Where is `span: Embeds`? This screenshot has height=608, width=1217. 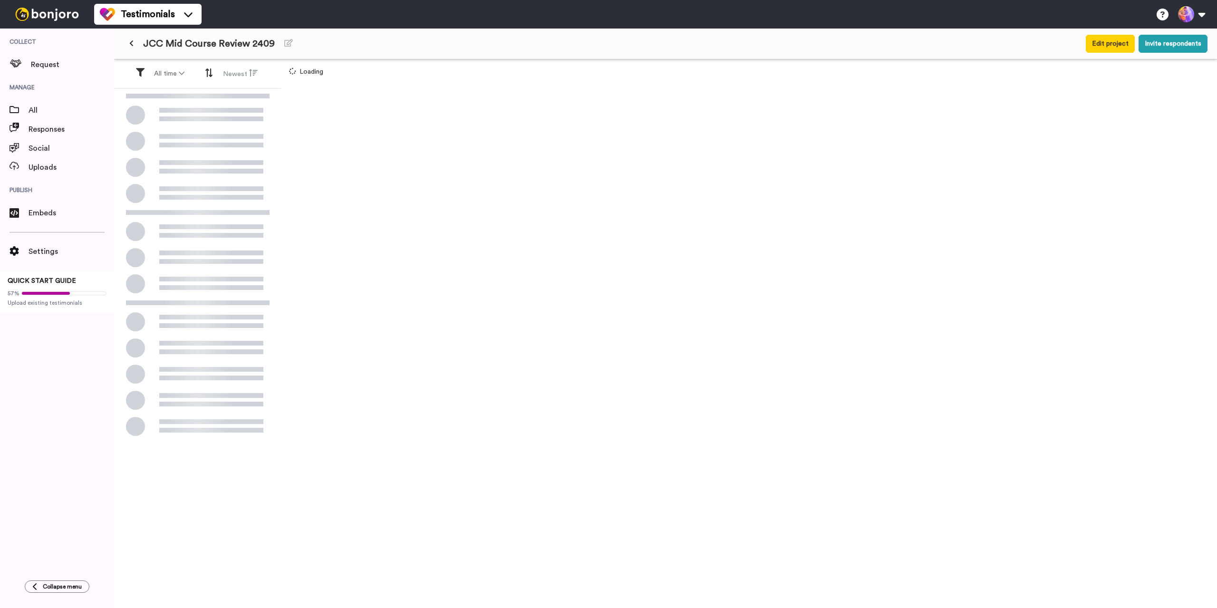 span: Embeds is located at coordinates (71, 213).